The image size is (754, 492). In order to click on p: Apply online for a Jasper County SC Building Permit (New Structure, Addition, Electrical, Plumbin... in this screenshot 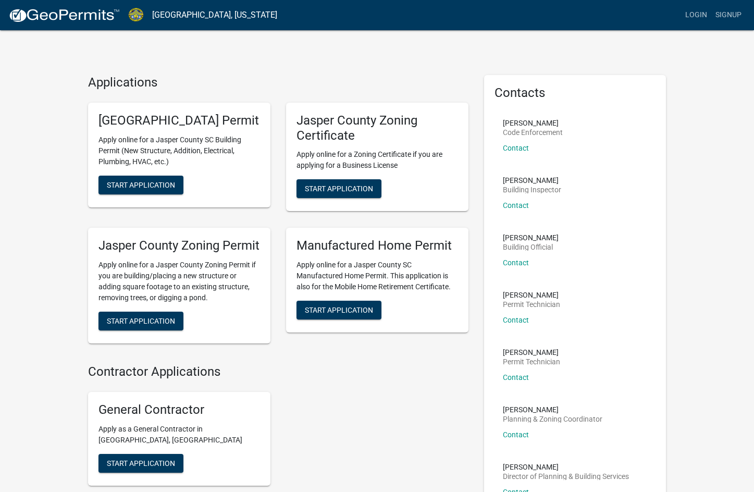, I will do `click(179, 151)`.